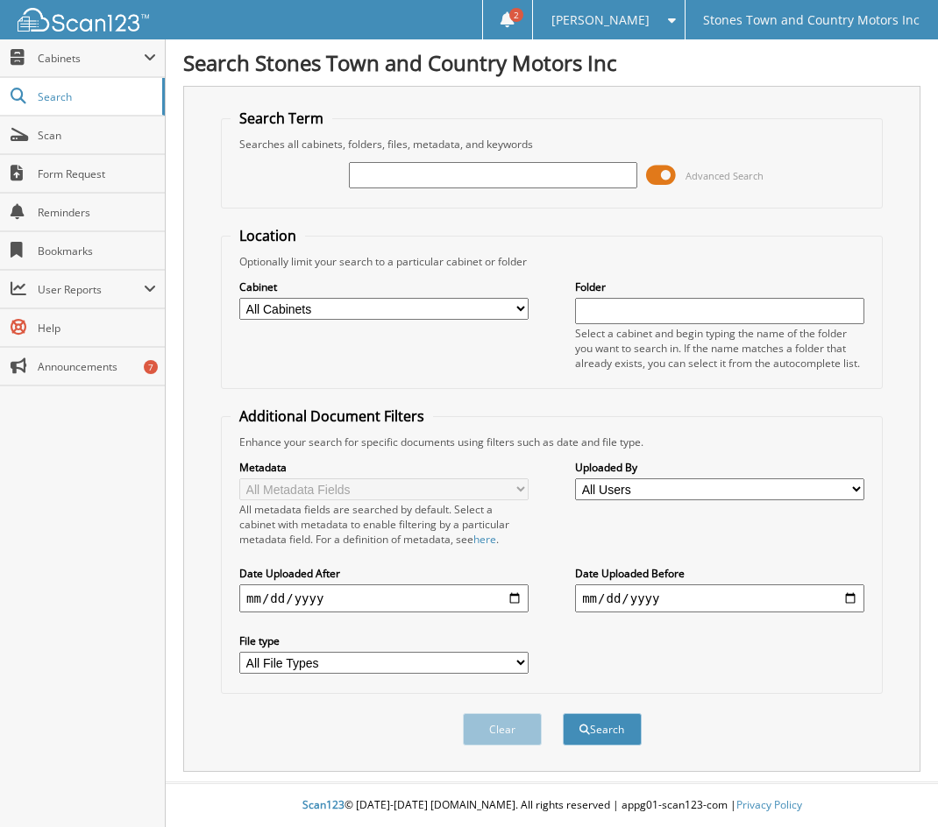 This screenshot has height=827, width=938. Describe the element at coordinates (719, 287) in the screenshot. I see `label: Folder` at that location.